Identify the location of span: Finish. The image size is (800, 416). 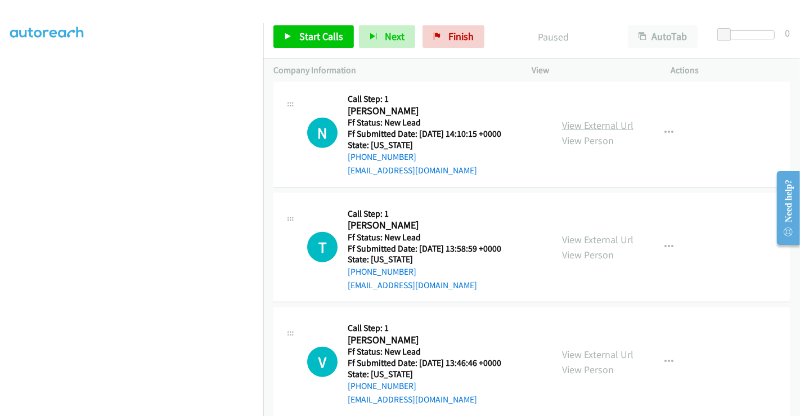
(461, 36).